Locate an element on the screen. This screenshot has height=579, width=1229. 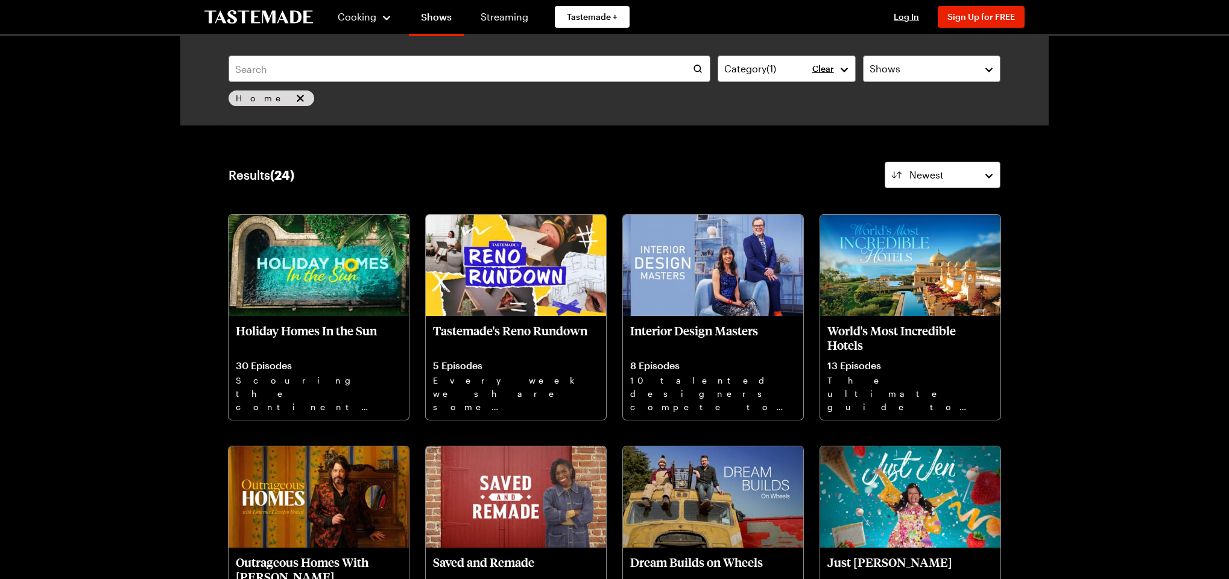
p: Interior Design Masters is located at coordinates (713, 338).